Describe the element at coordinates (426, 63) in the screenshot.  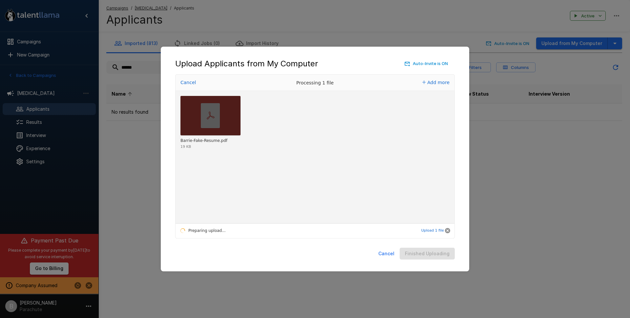
I see `button: Auto-Invite is ON` at that location.